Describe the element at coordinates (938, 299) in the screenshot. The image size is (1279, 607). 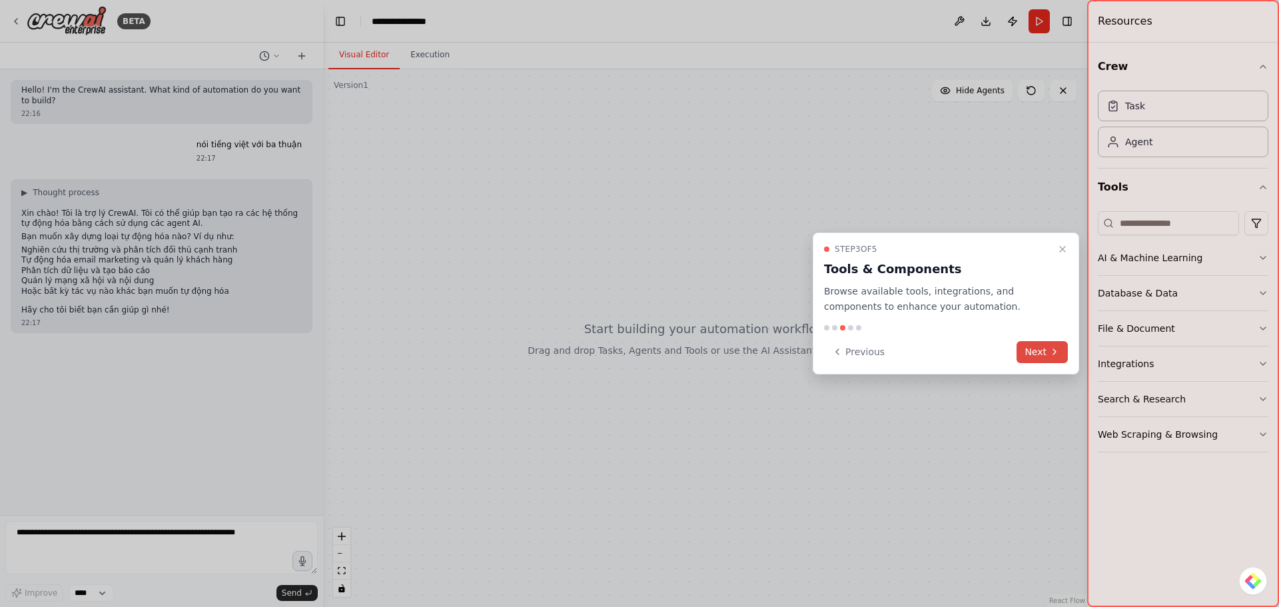
I see `p: Browse available tools, integrations, and components to enhance your automation.` at that location.